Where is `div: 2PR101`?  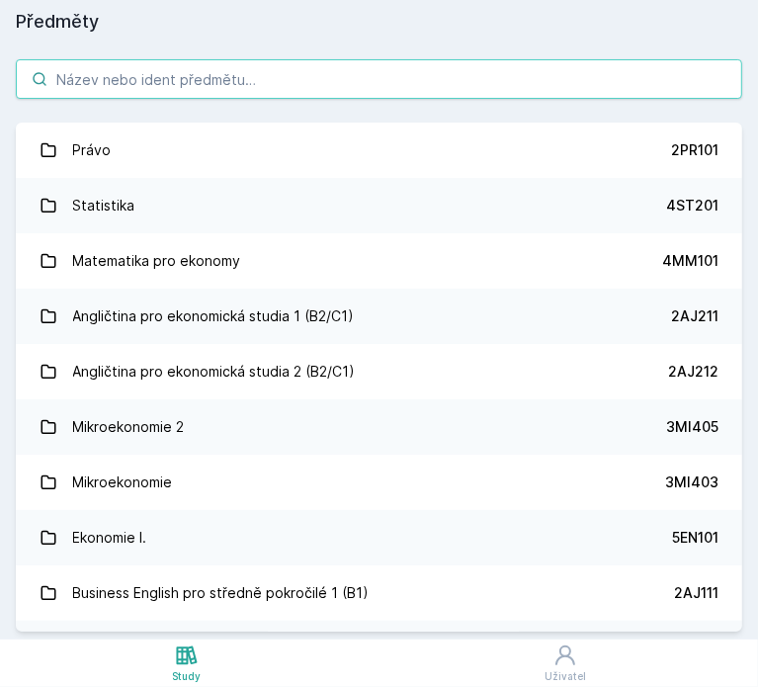 div: 2PR101 is located at coordinates (695, 150).